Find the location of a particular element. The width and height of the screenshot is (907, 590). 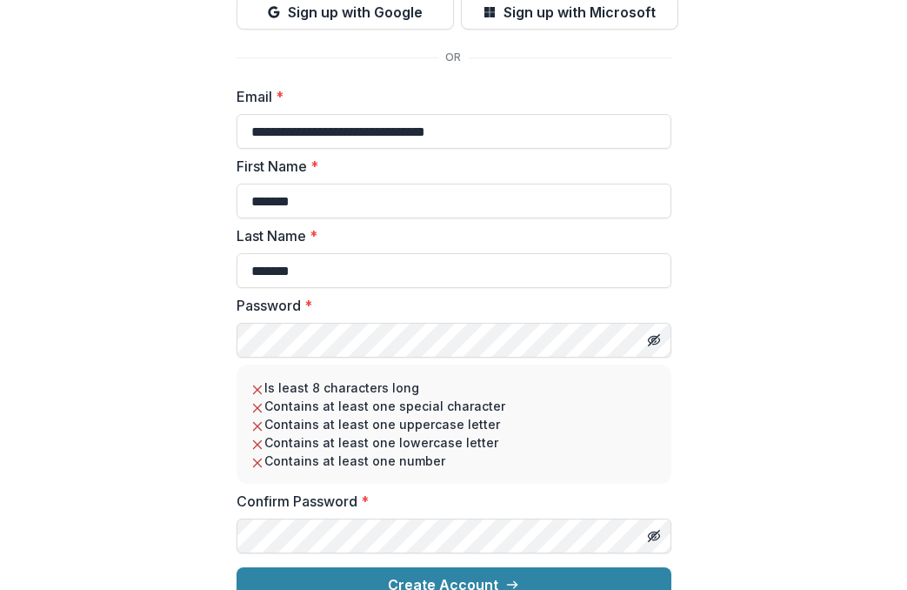

label: Password is located at coordinates (449, 305).